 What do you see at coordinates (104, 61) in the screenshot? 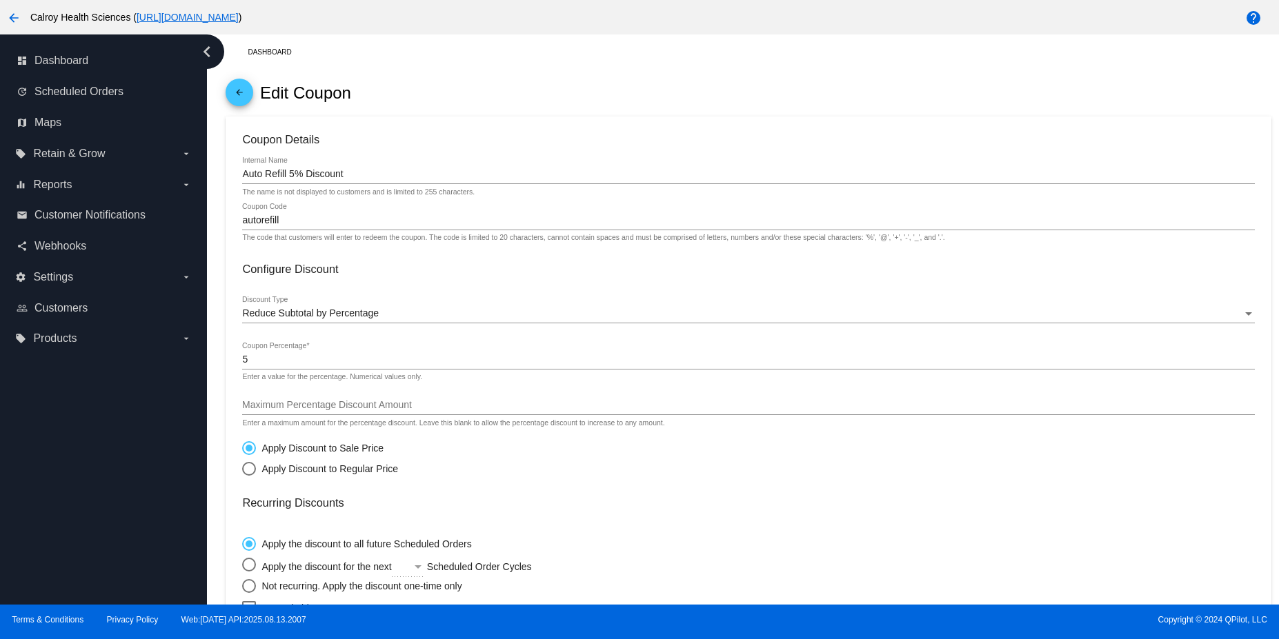
I see `a: dashboard Dashboard` at bounding box center [104, 61].